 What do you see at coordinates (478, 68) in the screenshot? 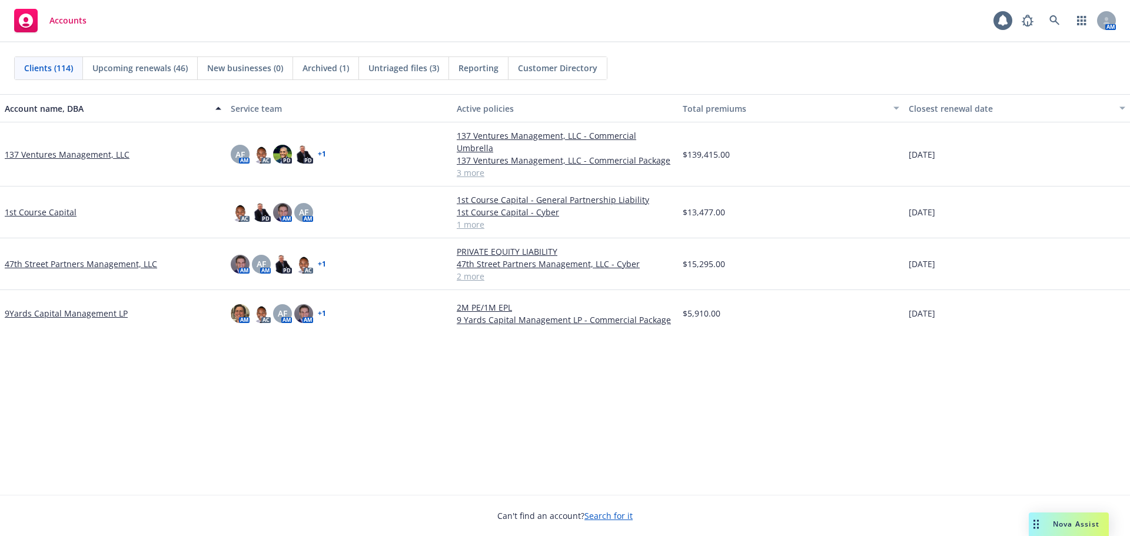
I see `span: Reporting` at bounding box center [478, 68].